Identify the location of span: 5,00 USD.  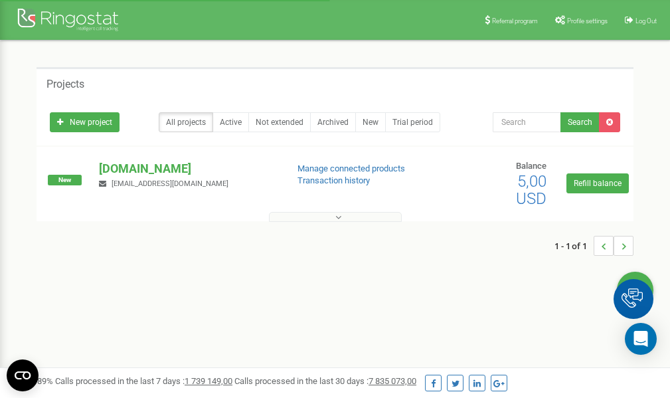
(532, 190).